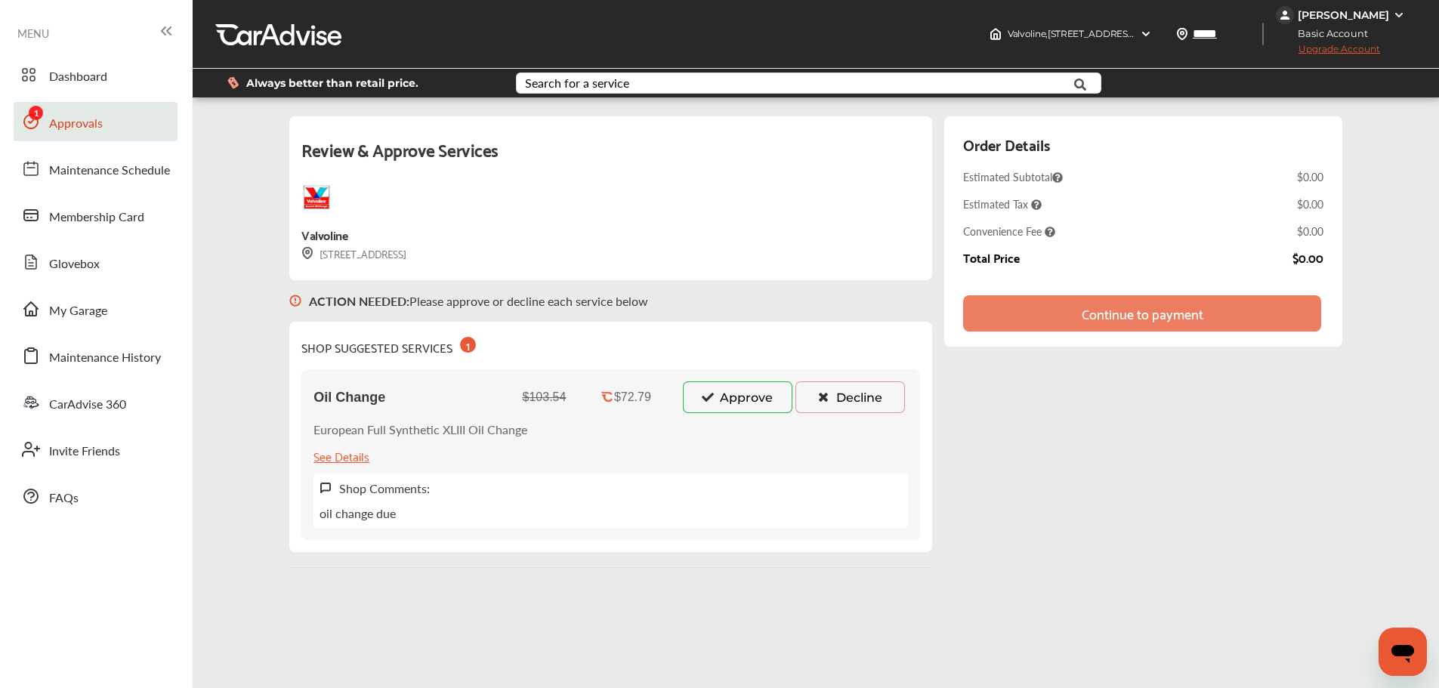 The image size is (1439, 688). I want to click on span: Convenience Fee, so click(1009, 231).